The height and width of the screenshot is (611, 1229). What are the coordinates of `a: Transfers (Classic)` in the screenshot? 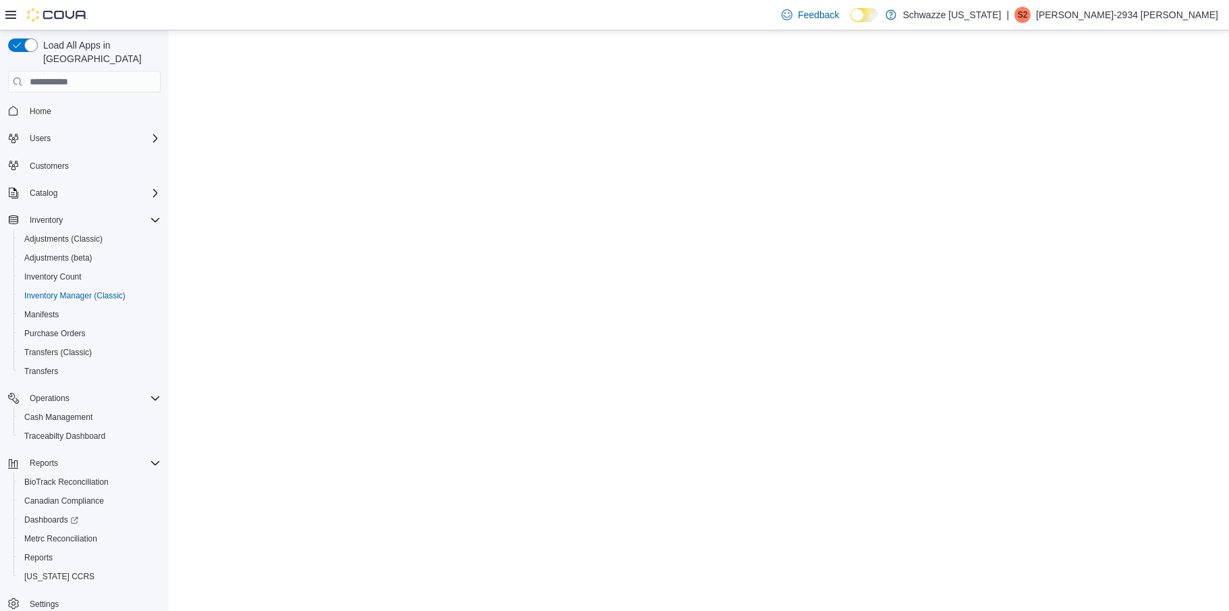 It's located at (58, 352).